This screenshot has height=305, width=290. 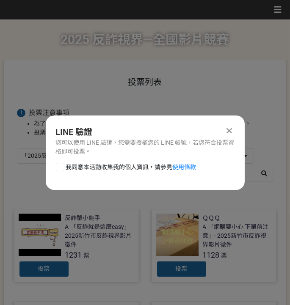 What do you see at coordinates (76, 245) in the screenshot?
I see `a: 反詐騙小能手A-「反詐就是這麼easy」- 2025新竹市反詐視界影片徵件1231票投票` at bounding box center [76, 245].